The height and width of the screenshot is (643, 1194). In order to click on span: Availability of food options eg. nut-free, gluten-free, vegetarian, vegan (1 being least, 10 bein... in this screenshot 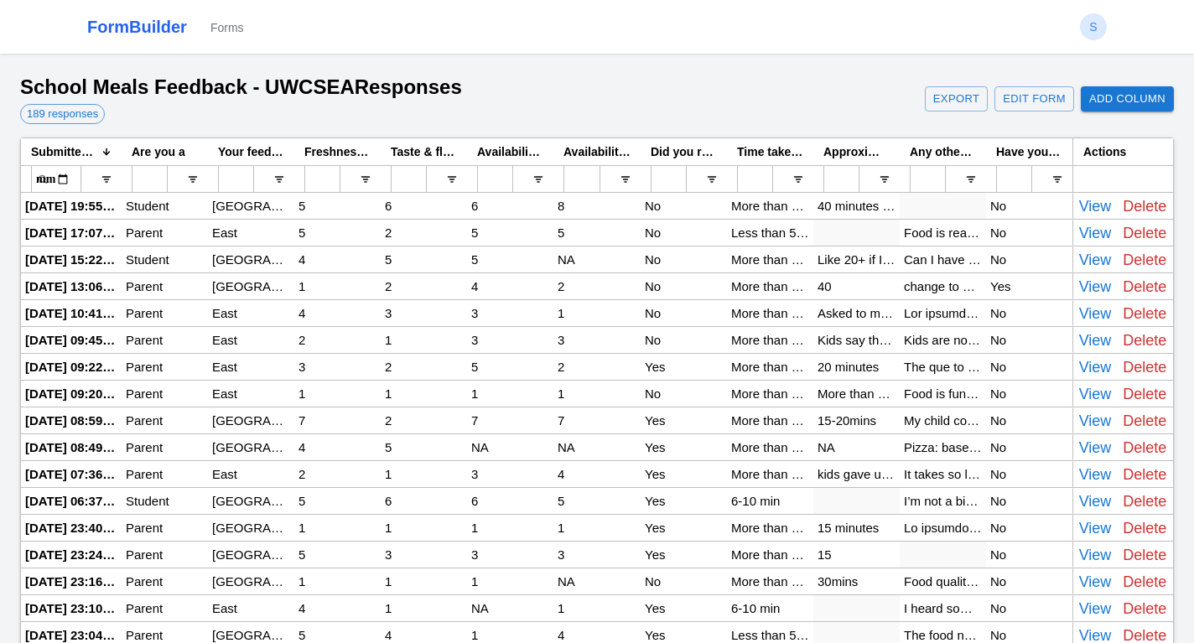, I will do `click(597, 152)`.